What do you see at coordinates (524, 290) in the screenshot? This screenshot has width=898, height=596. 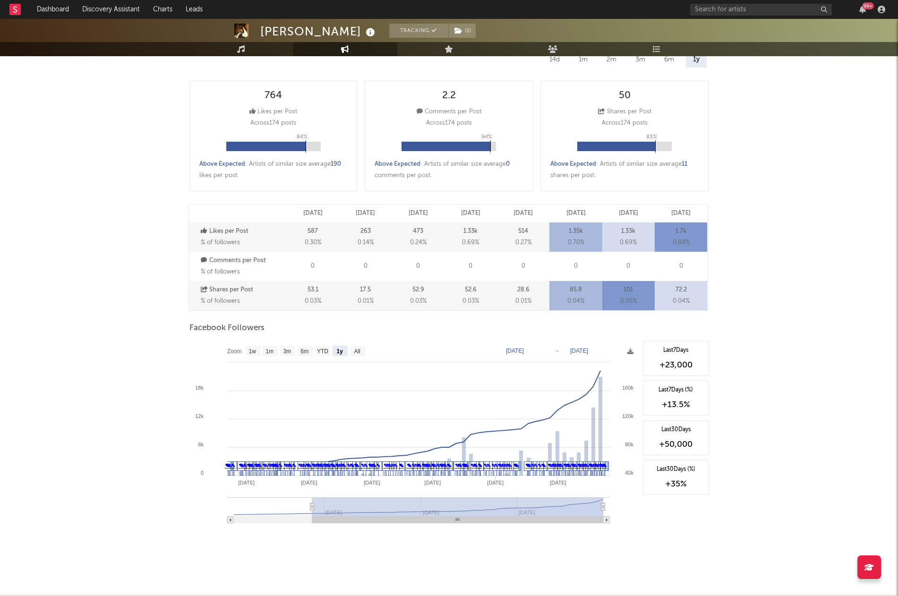 I see `p: 28.6` at bounding box center [524, 290].